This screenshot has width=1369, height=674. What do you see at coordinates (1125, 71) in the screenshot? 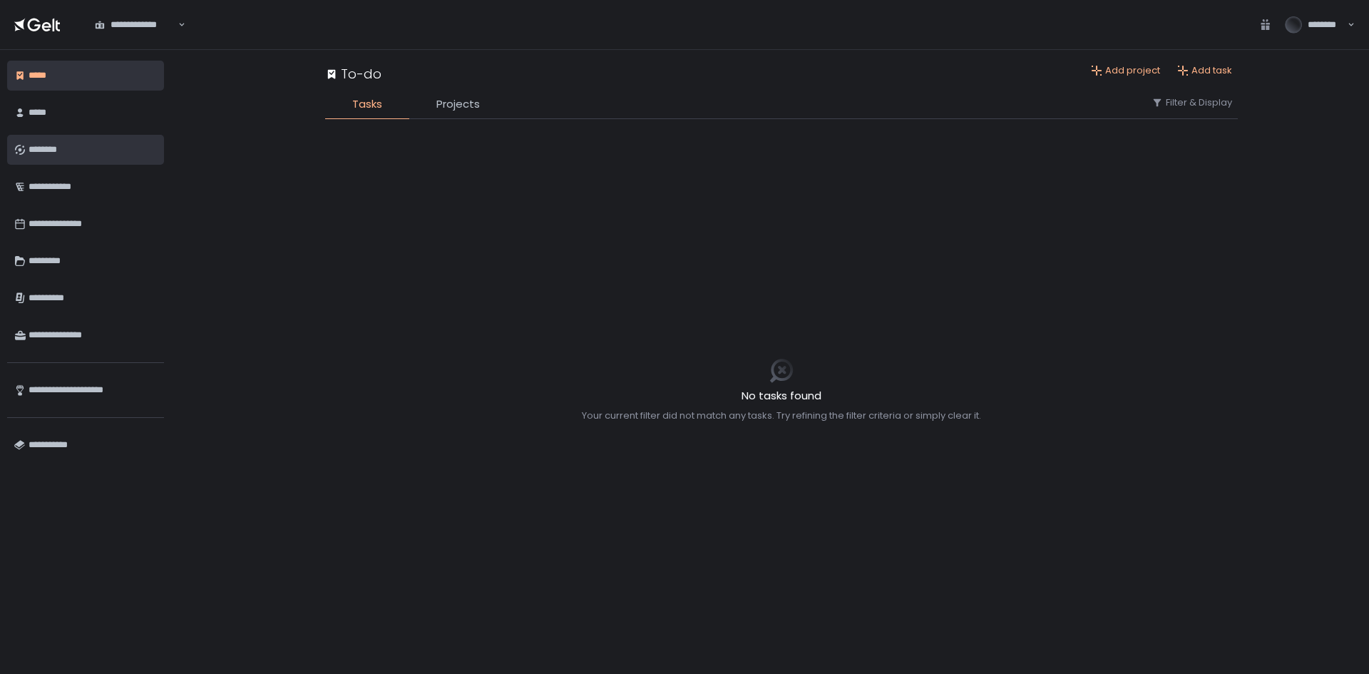
I see `button: Add project` at bounding box center [1125, 71].